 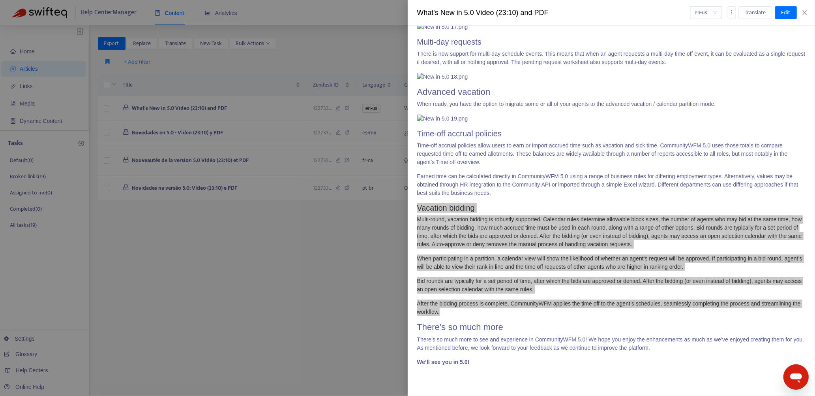 What do you see at coordinates (805, 13) in the screenshot?
I see `span: close` at bounding box center [805, 13].